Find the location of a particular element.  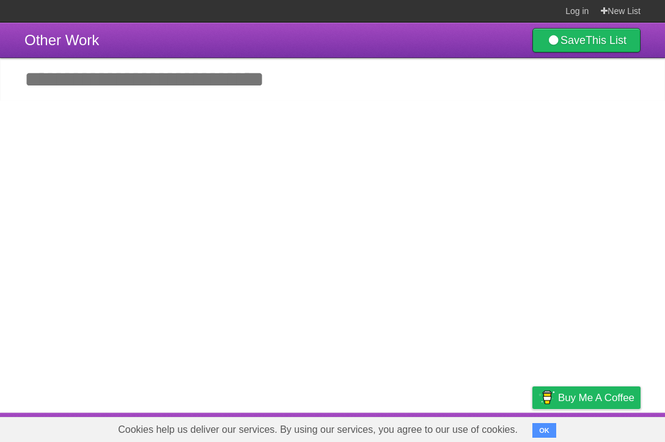

span: Cookies help us deliver our services. By using our services, you agree to our use of cookies. is located at coordinates (318, 430).